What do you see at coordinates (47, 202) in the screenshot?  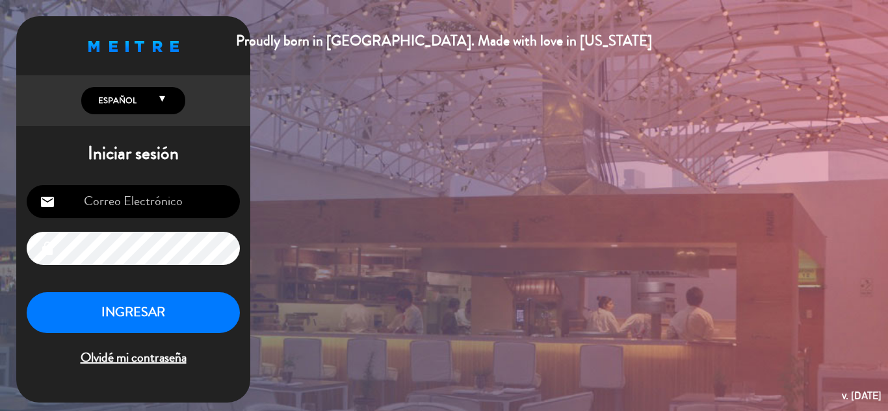 I see `i: email` at bounding box center [47, 202].